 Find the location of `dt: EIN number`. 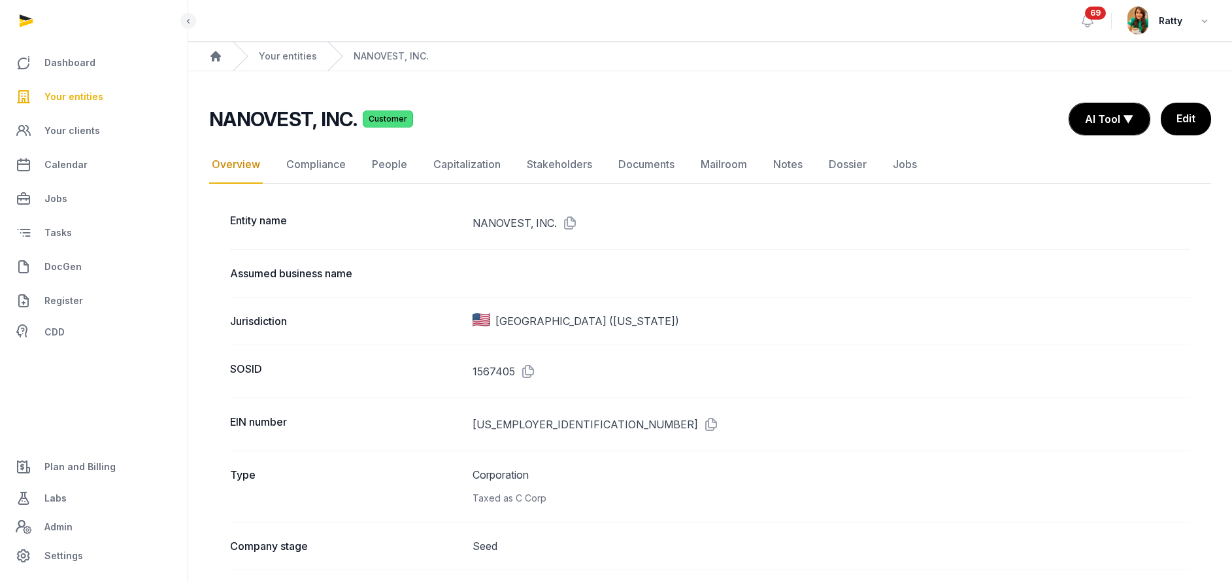

dt: EIN number is located at coordinates (346, 424).